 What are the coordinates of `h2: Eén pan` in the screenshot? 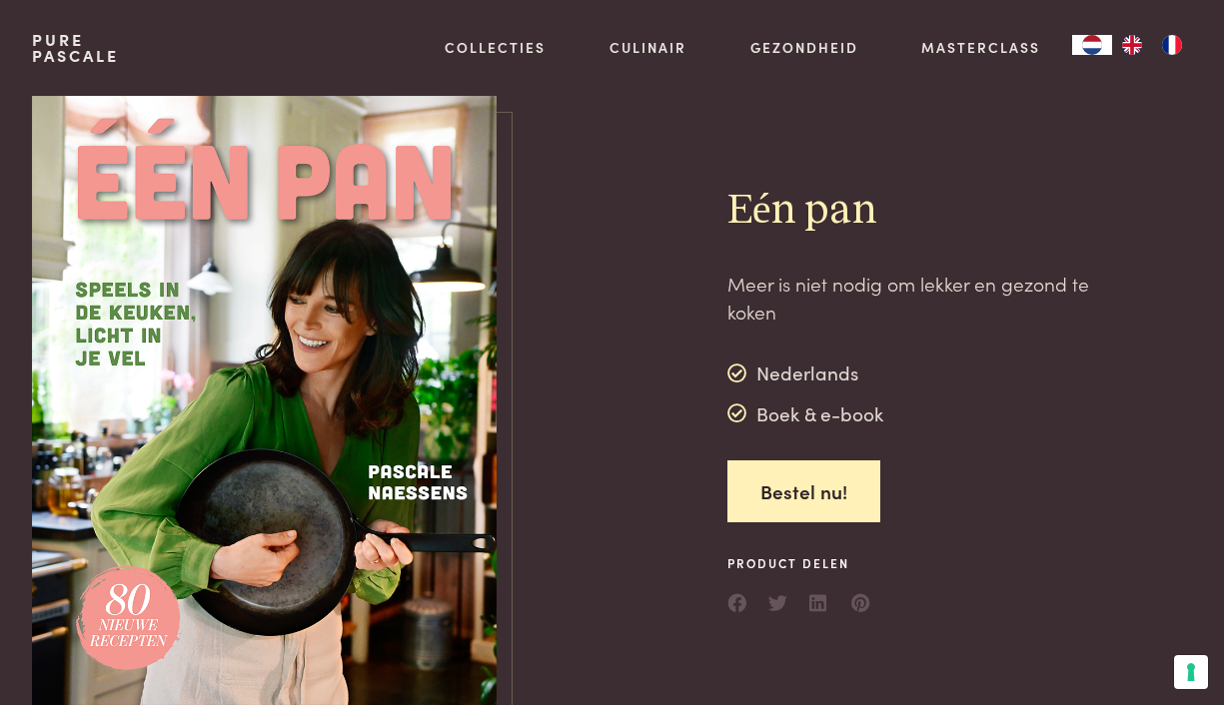 It's located at (910, 211).